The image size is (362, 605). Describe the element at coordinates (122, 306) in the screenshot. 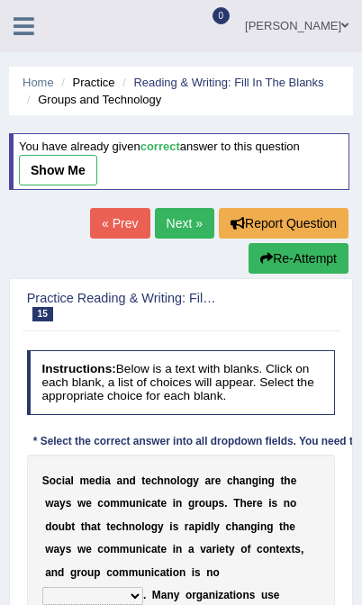

I see `h2: Practice Reading & Writing: Fill In The Blanks` at that location.